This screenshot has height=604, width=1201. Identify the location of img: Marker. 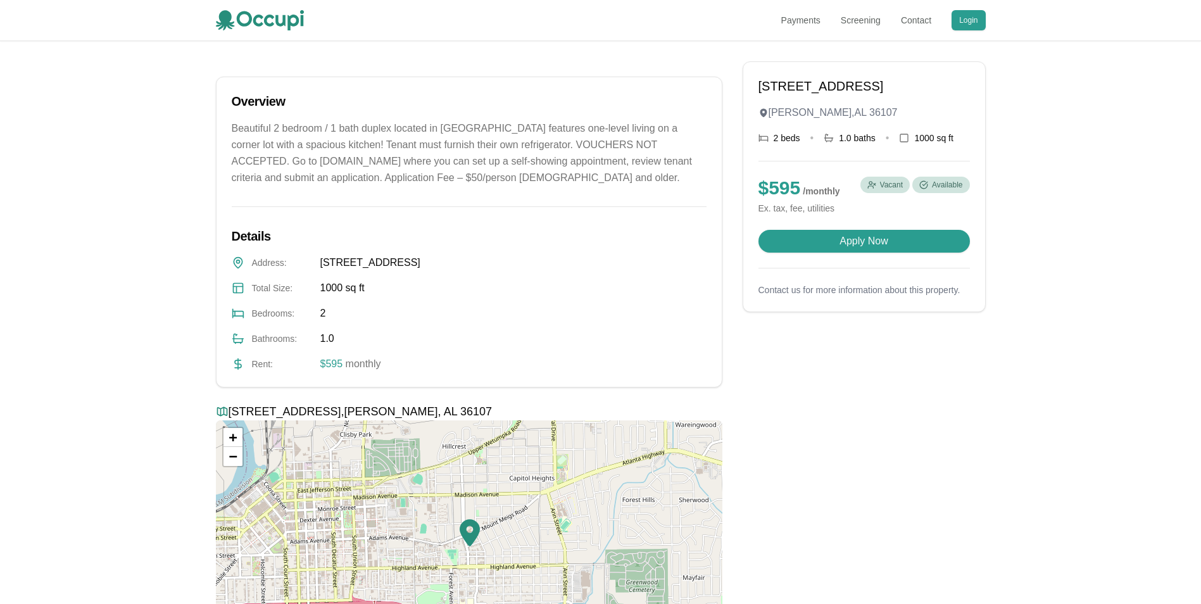
(470, 533).